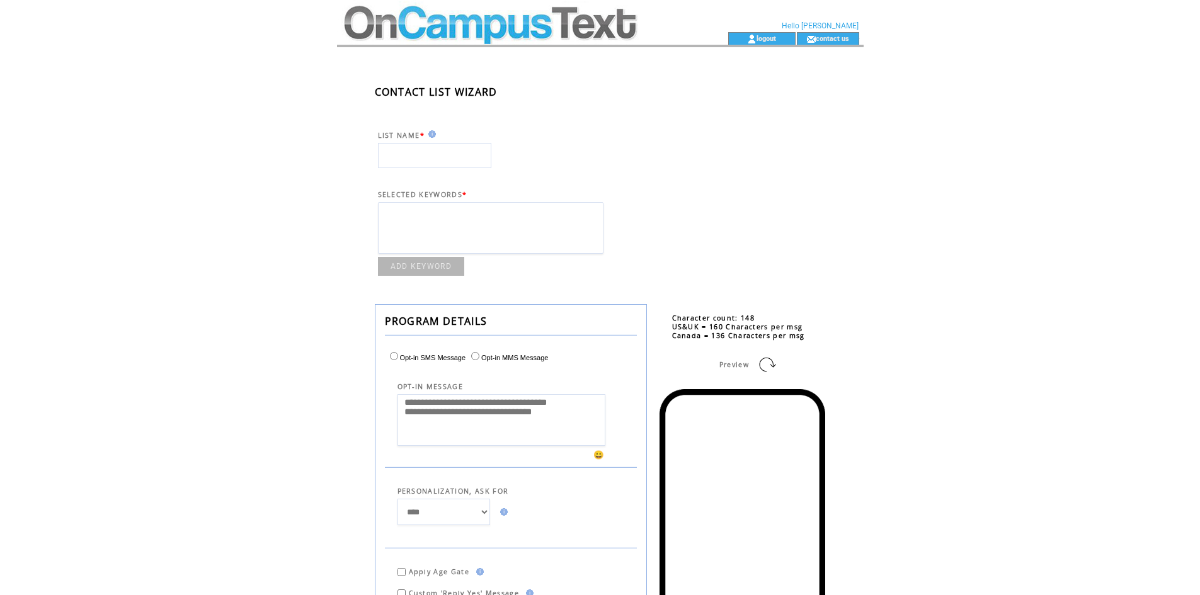 This screenshot has width=1200, height=595. I want to click on span: OPT-IN MESSAGE, so click(430, 387).